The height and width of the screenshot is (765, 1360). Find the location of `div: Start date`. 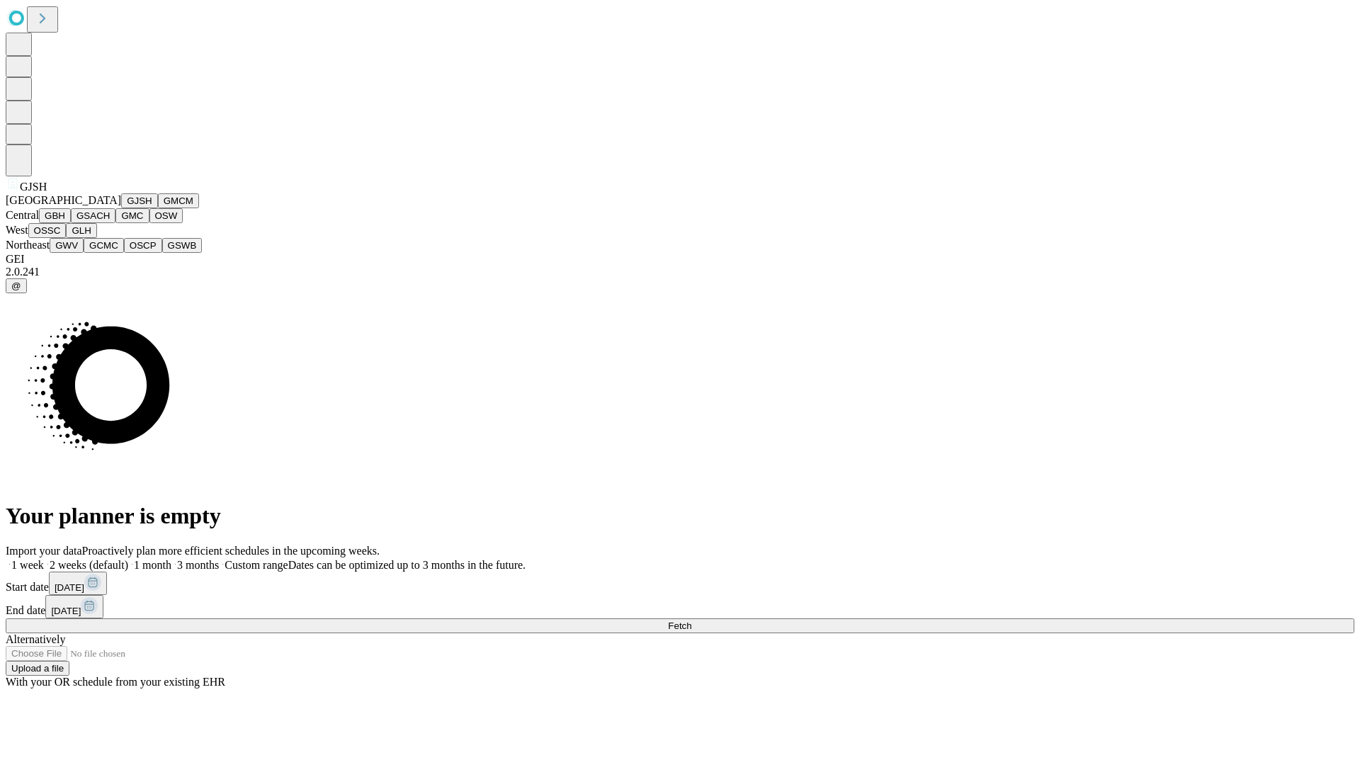

div: Start date is located at coordinates (680, 583).